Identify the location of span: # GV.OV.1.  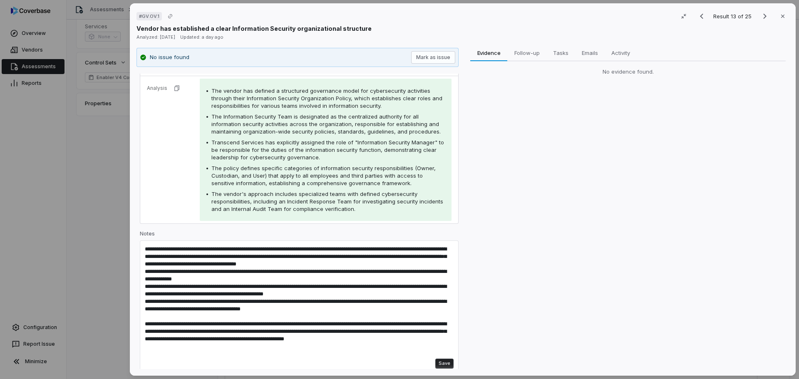
(149, 16).